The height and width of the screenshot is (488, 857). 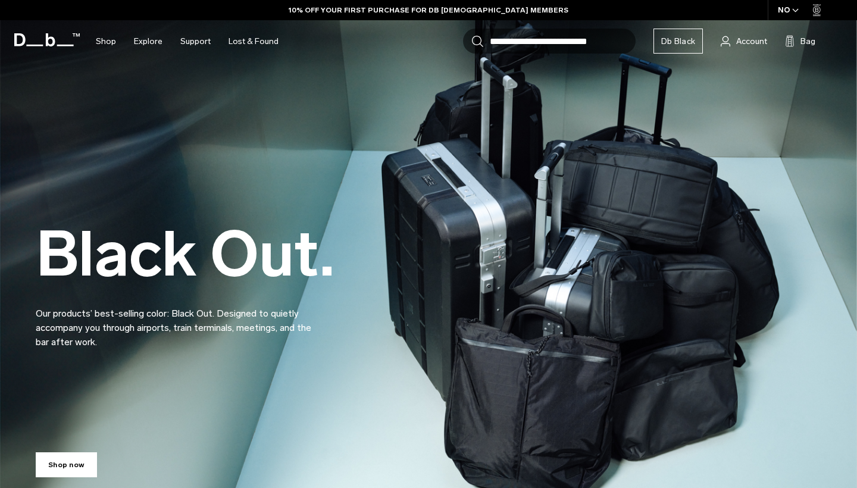 I want to click on button: Bag, so click(x=800, y=41).